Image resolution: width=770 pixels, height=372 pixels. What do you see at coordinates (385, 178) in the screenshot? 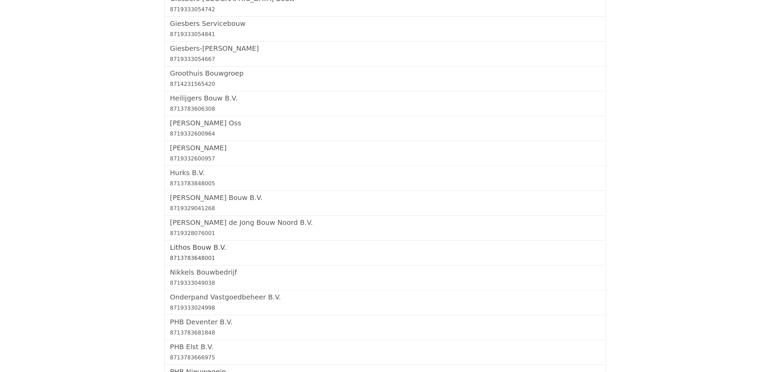
I see `a: Hurks B.V.8713783848005` at bounding box center [385, 178].